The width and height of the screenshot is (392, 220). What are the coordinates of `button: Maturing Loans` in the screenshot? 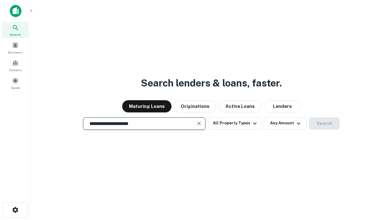 It's located at (147, 107).